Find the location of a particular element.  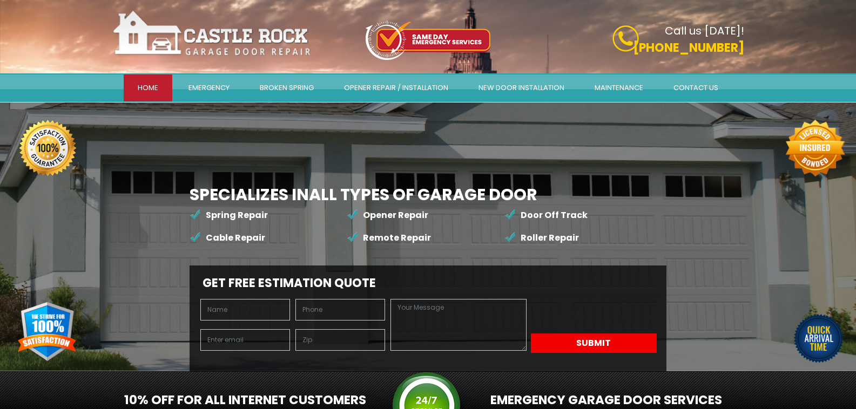

a: Opener Repair / Installation is located at coordinates (396, 88).